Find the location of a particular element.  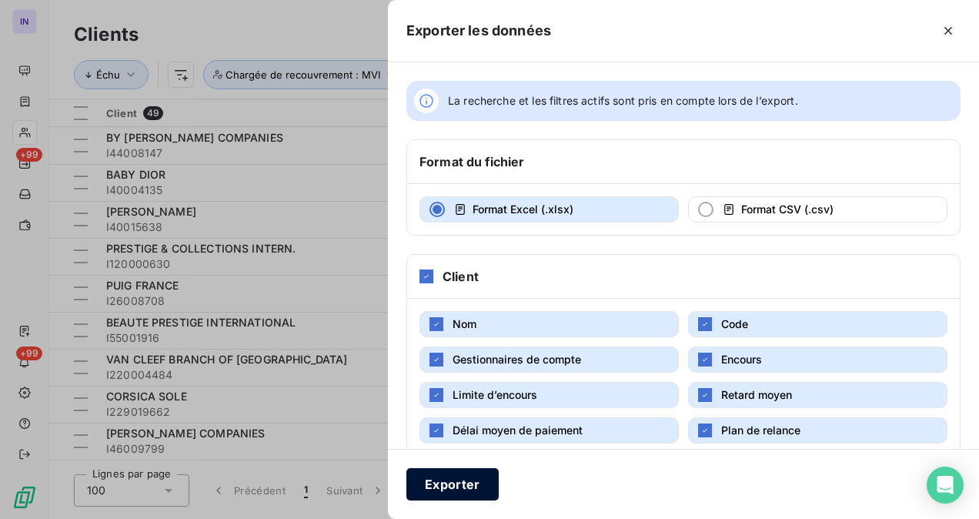

div: Open Intercom Messenger is located at coordinates (945, 485).